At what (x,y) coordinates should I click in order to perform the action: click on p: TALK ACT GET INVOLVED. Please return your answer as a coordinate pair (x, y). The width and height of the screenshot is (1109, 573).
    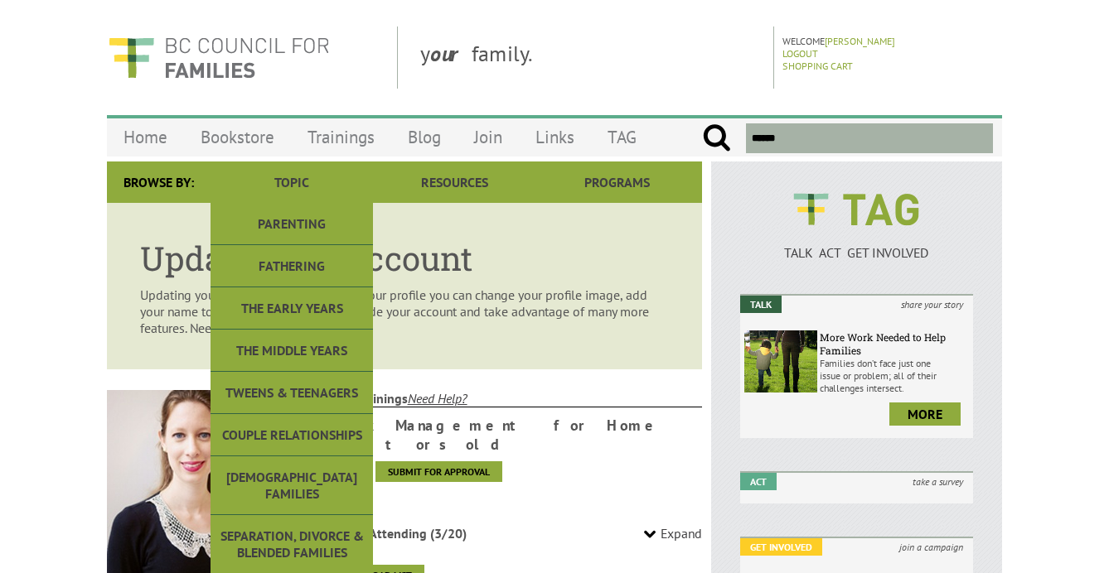
    Looking at the image, I should click on (856, 253).